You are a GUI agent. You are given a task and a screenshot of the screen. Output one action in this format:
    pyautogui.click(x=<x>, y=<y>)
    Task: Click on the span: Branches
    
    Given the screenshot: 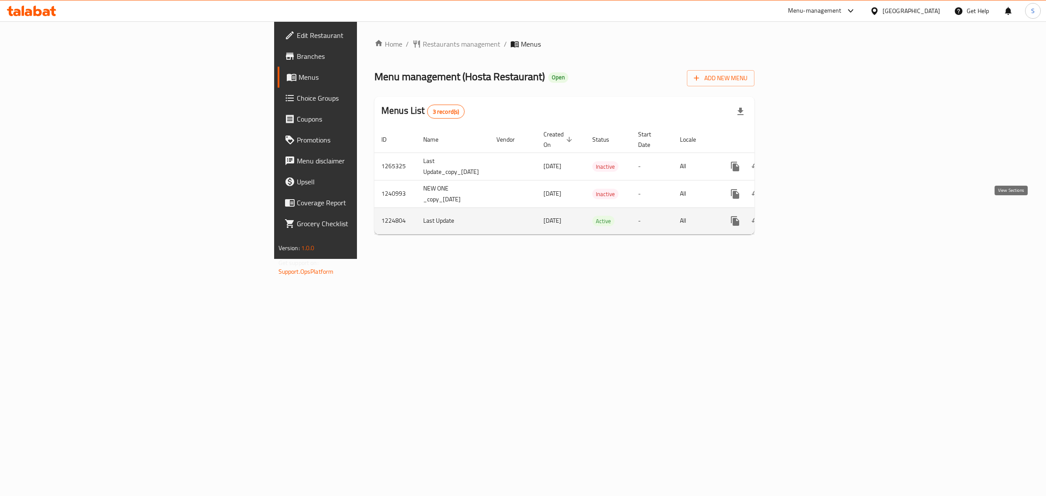 What is the action you would take?
    pyautogui.click(x=369, y=56)
    